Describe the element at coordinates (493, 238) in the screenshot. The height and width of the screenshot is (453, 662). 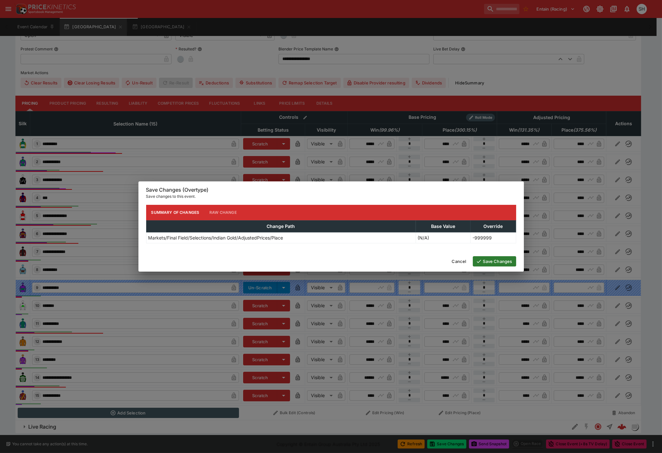
I see `td: -999999` at that location.